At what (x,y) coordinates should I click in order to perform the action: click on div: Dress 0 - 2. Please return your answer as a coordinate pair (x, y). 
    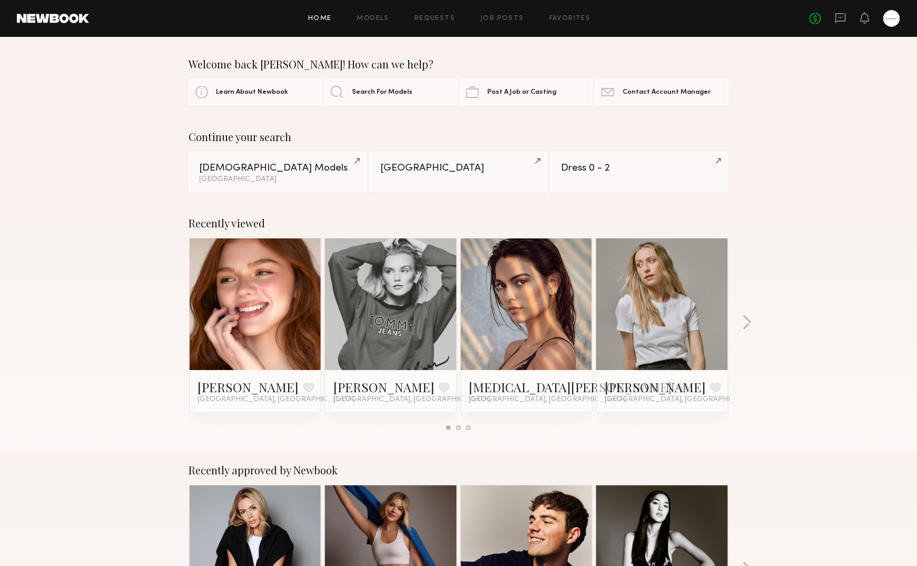
    Looking at the image, I should click on (639, 168).